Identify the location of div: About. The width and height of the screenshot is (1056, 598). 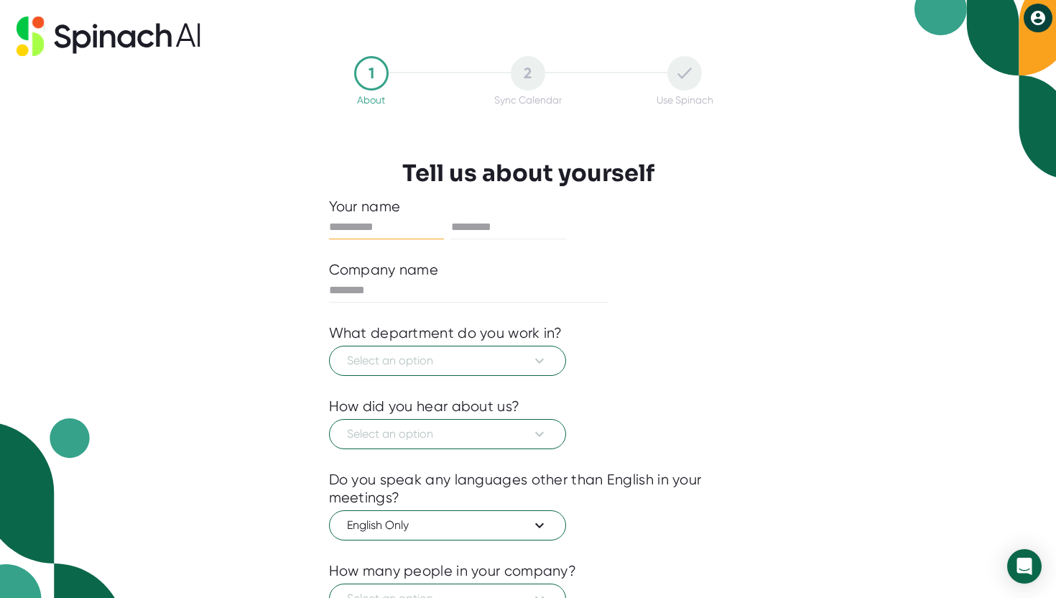
(371, 100).